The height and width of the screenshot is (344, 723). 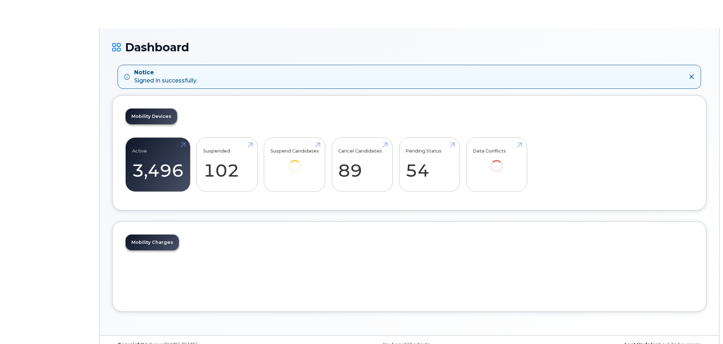 What do you see at coordinates (152, 242) in the screenshot?
I see `a: Mobility Charges` at bounding box center [152, 242].